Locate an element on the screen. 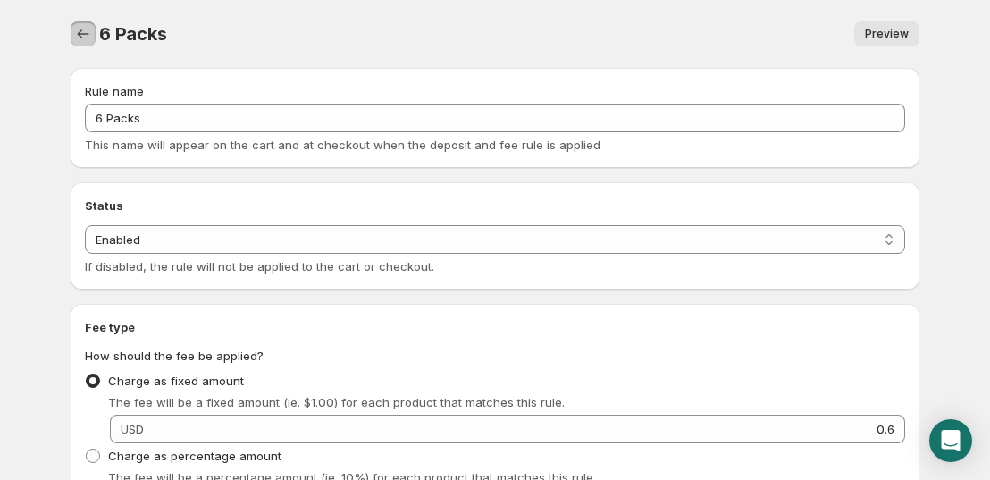 This screenshot has height=480, width=990. span: How should the fee be applied? is located at coordinates (174, 356).